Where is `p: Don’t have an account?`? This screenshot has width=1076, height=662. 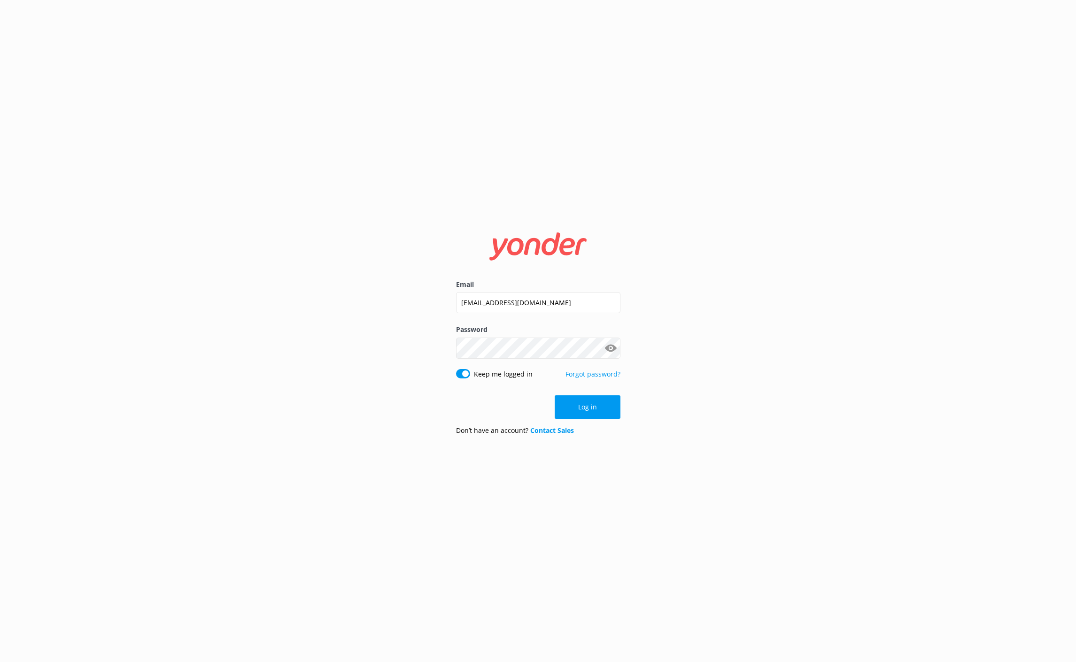
p: Don’t have an account? is located at coordinates (515, 431).